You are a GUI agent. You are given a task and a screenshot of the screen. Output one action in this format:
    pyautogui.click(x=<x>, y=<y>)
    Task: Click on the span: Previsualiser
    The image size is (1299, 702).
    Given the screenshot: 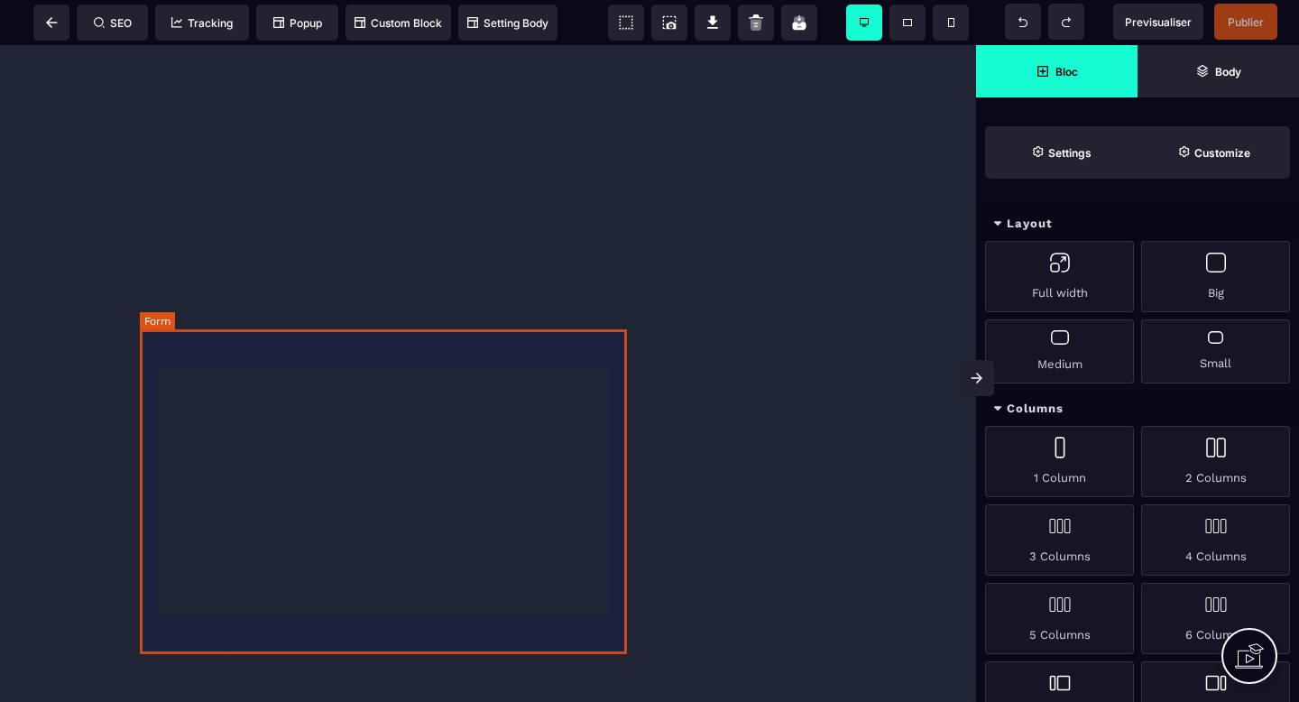 What is the action you would take?
    pyautogui.click(x=1158, y=22)
    